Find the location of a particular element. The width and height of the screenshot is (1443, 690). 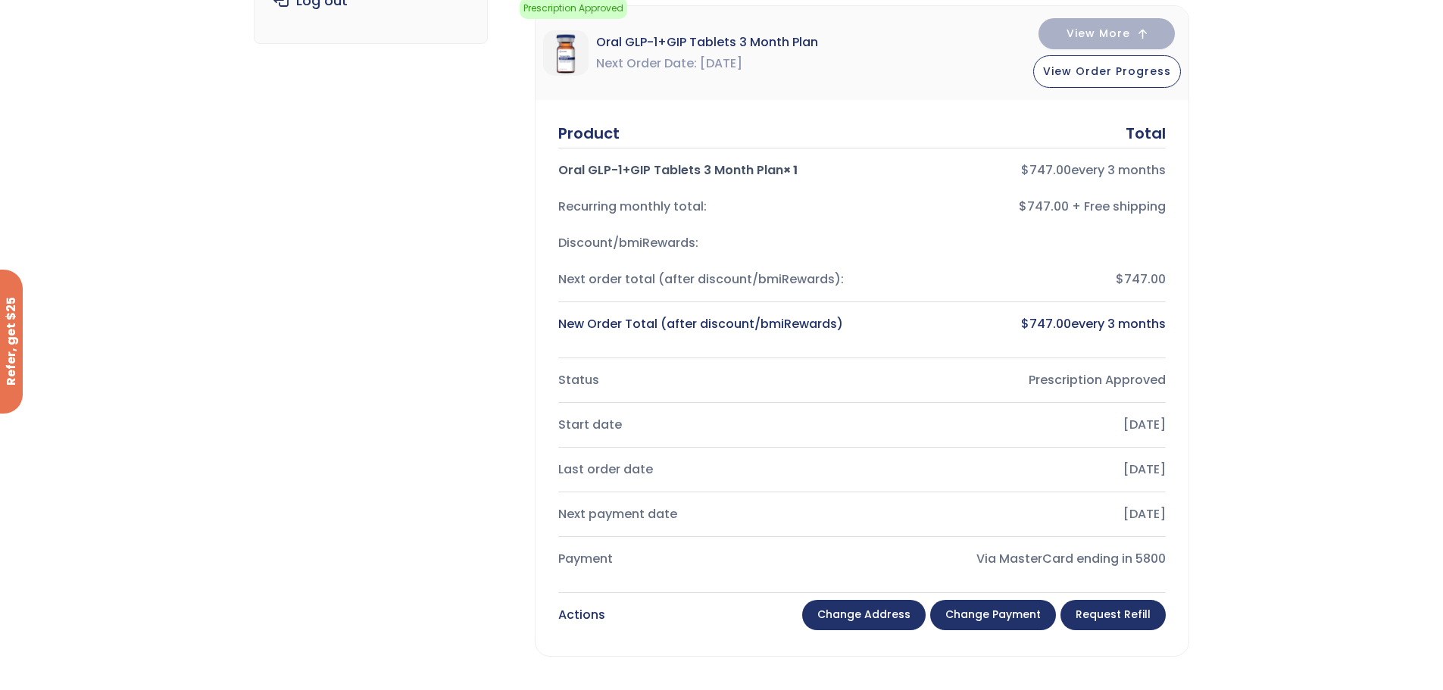

div: Recurring monthly total: is located at coordinates (704, 207).